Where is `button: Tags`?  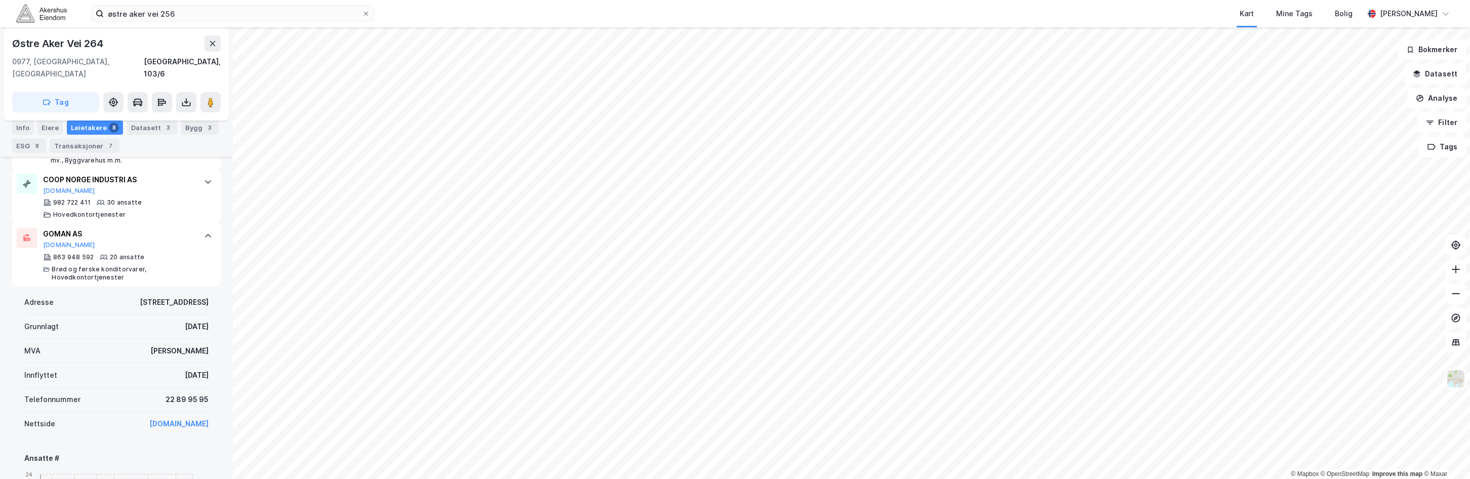
button: Tags is located at coordinates (1442, 147).